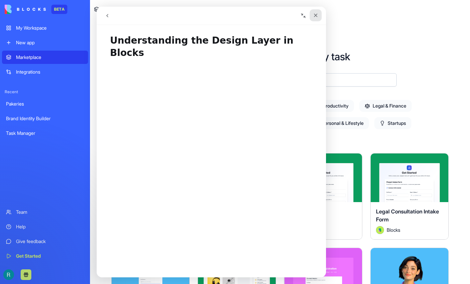  What do you see at coordinates (50, 72) in the screenshot?
I see `div: Integrations` at bounding box center [50, 72].